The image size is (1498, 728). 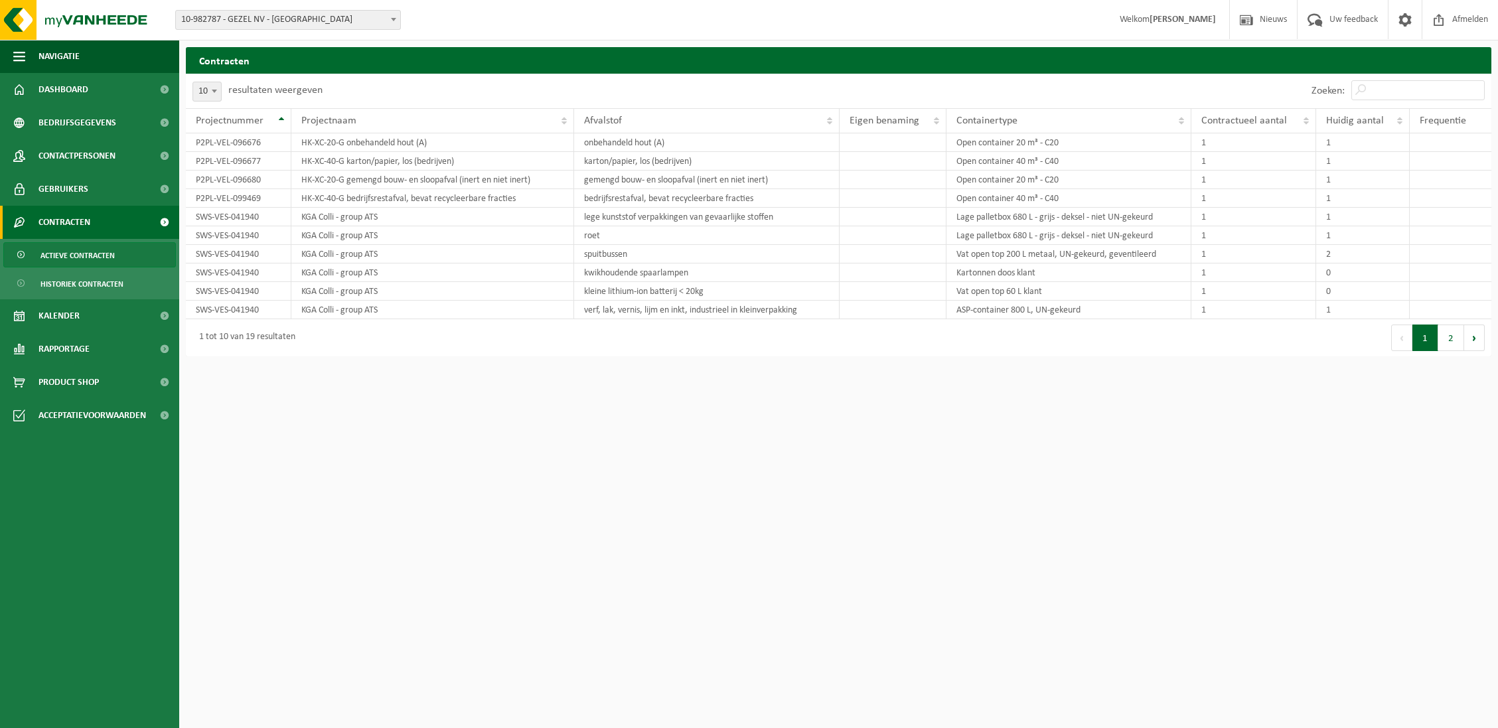 What do you see at coordinates (838, 60) in the screenshot?
I see `h2: Contracten` at bounding box center [838, 60].